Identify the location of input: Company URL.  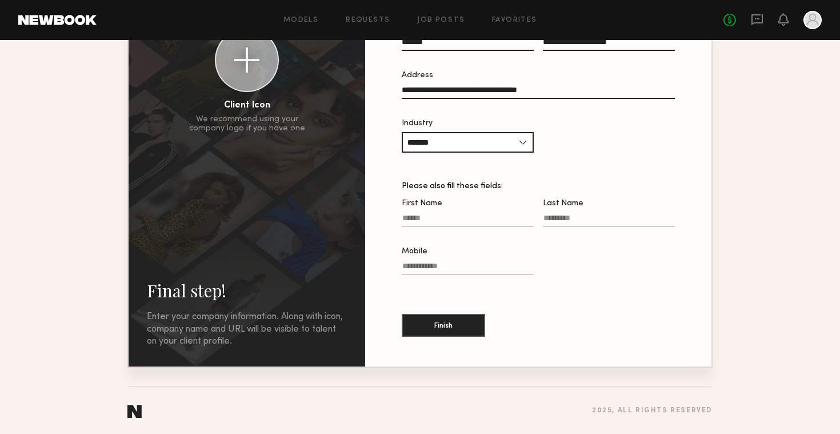
(609, 44).